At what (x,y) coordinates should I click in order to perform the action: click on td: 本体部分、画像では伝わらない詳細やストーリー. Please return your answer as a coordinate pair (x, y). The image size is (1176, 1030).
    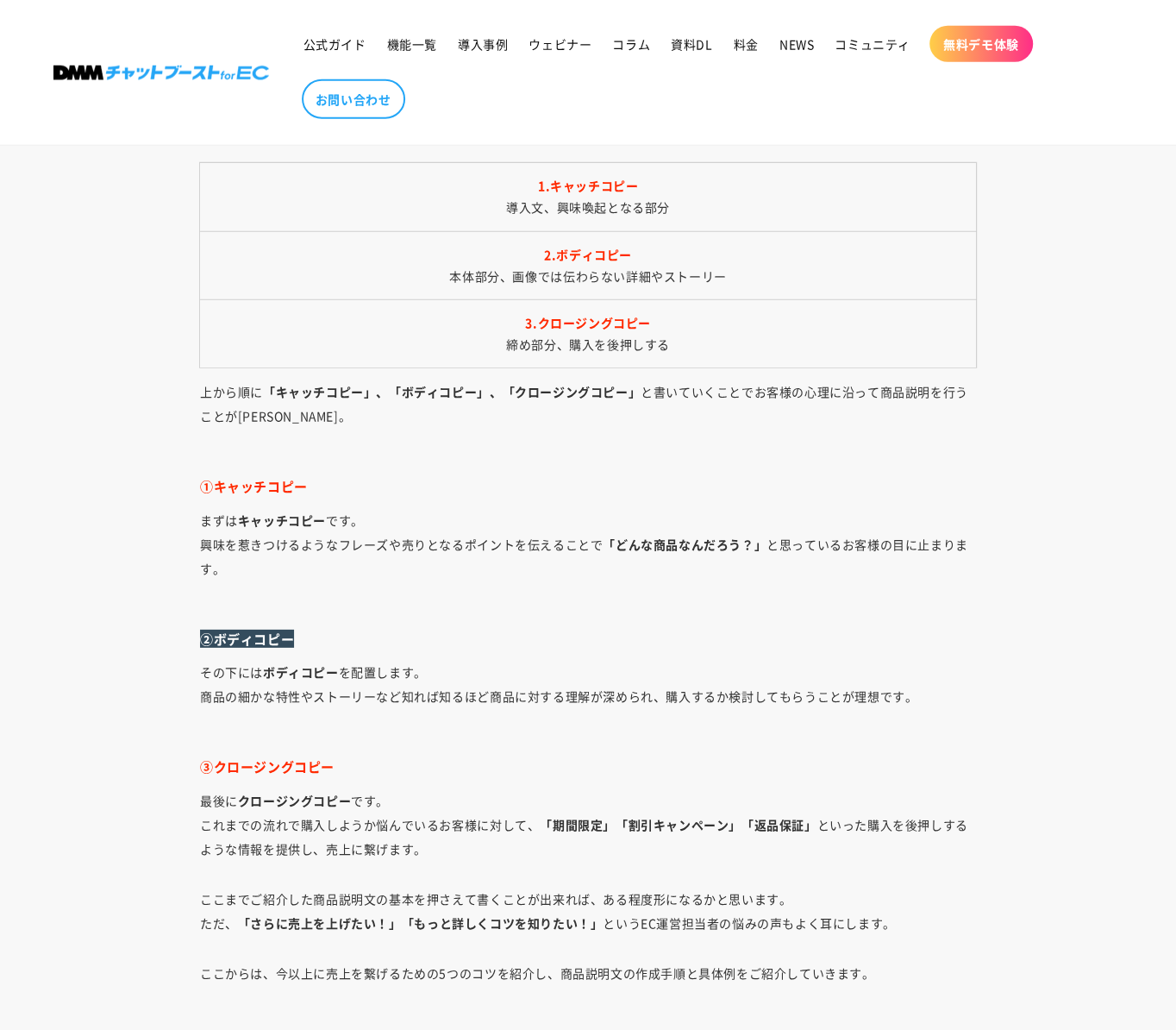
    Looking at the image, I should click on (588, 264).